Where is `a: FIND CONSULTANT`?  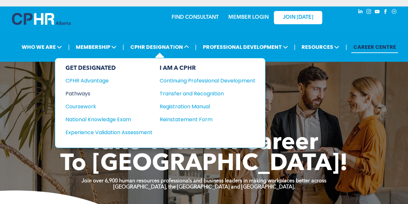
a: FIND CONSULTANT is located at coordinates (195, 17).